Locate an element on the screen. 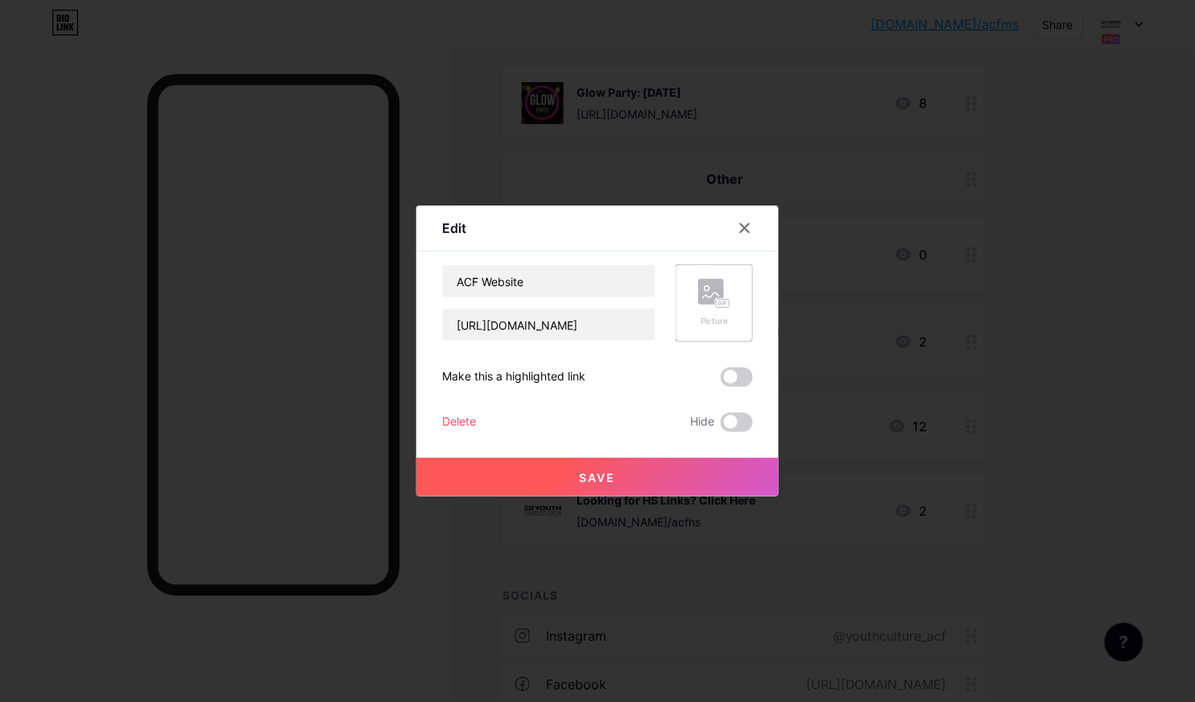 The height and width of the screenshot is (702, 1195). input: Title is located at coordinates (549, 281).